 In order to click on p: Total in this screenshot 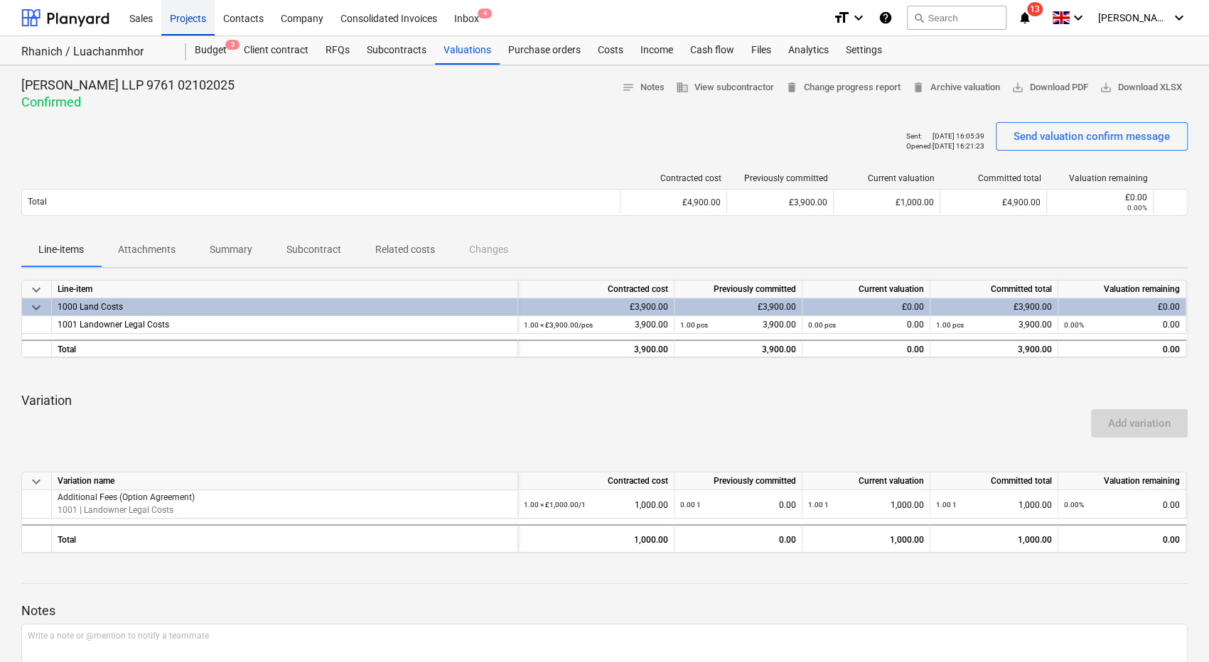, I will do `click(37, 202)`.